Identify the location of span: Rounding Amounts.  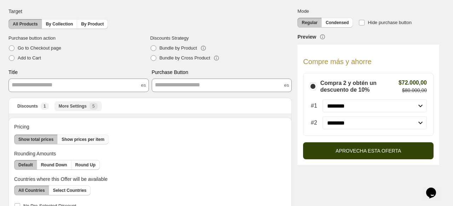
(35, 153).